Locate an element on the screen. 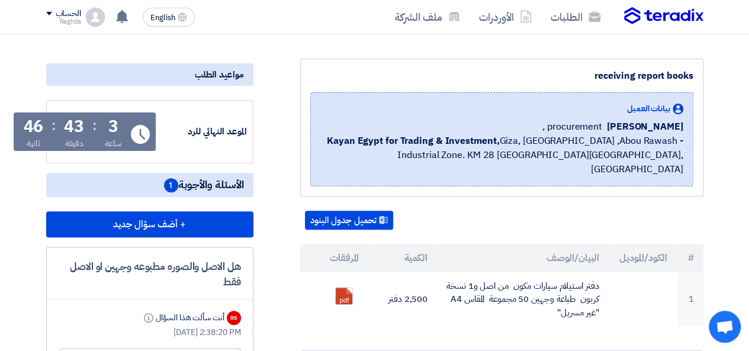 The width and height of the screenshot is (749, 351). div: receiving report books is located at coordinates (501, 76).